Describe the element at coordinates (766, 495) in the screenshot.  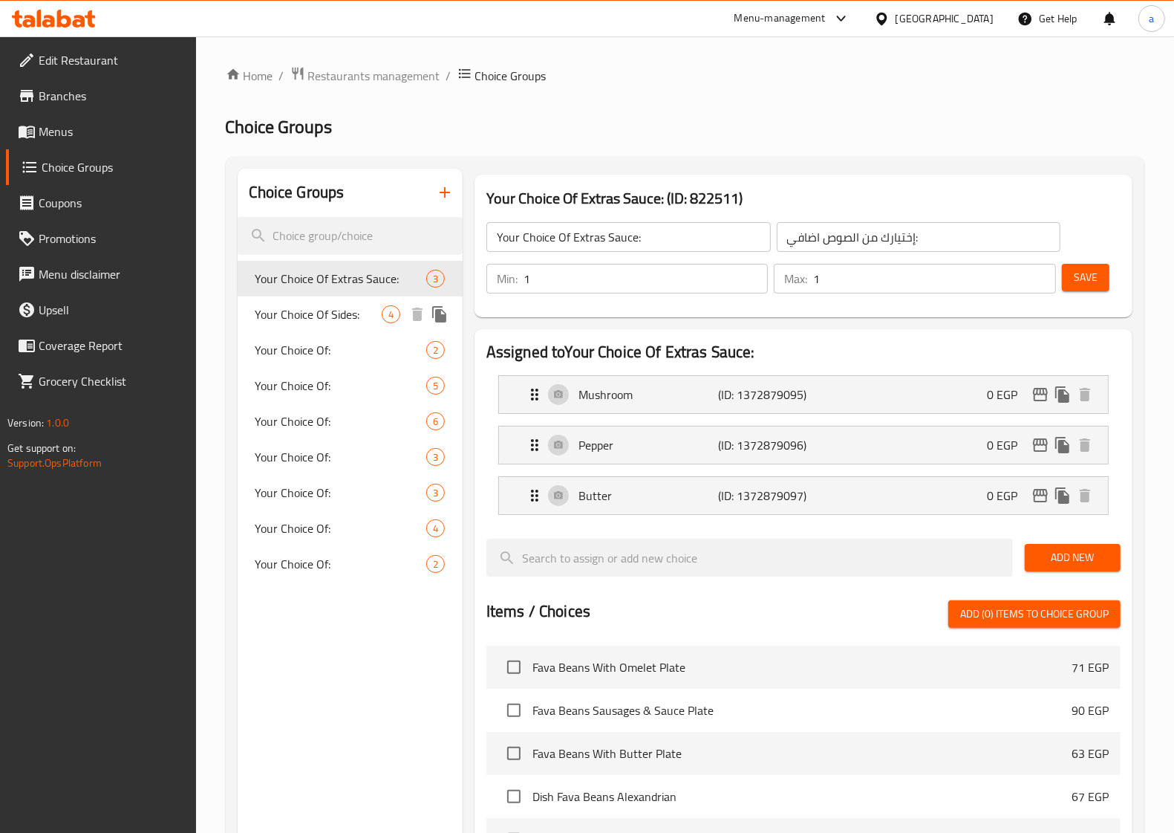
I see `p: (ID: 1372879097)` at that location.